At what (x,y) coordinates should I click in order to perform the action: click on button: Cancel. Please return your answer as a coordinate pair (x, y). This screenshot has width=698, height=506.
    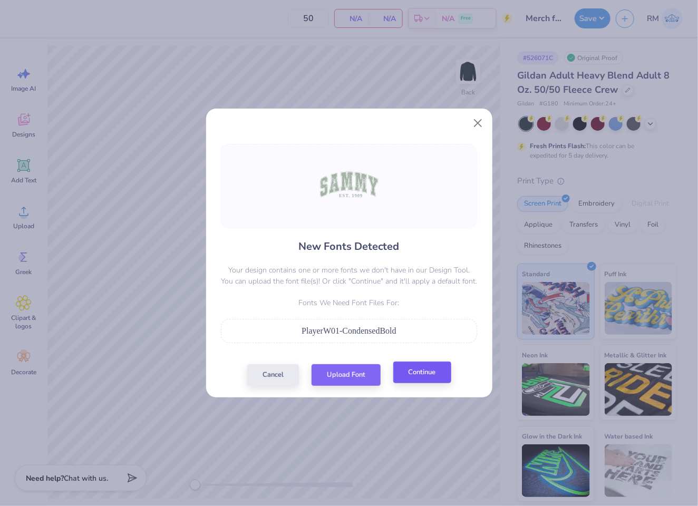
    Looking at the image, I should click on (273, 375).